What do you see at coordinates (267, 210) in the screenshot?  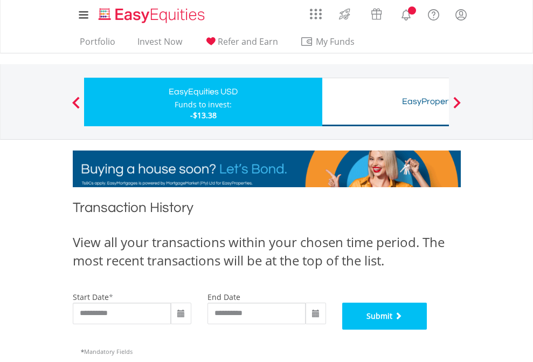 I see `h1: Transaction History` at bounding box center [267, 210].